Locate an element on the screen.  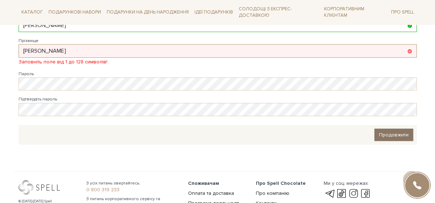
span: Про Spell is located at coordinates (403, 12).